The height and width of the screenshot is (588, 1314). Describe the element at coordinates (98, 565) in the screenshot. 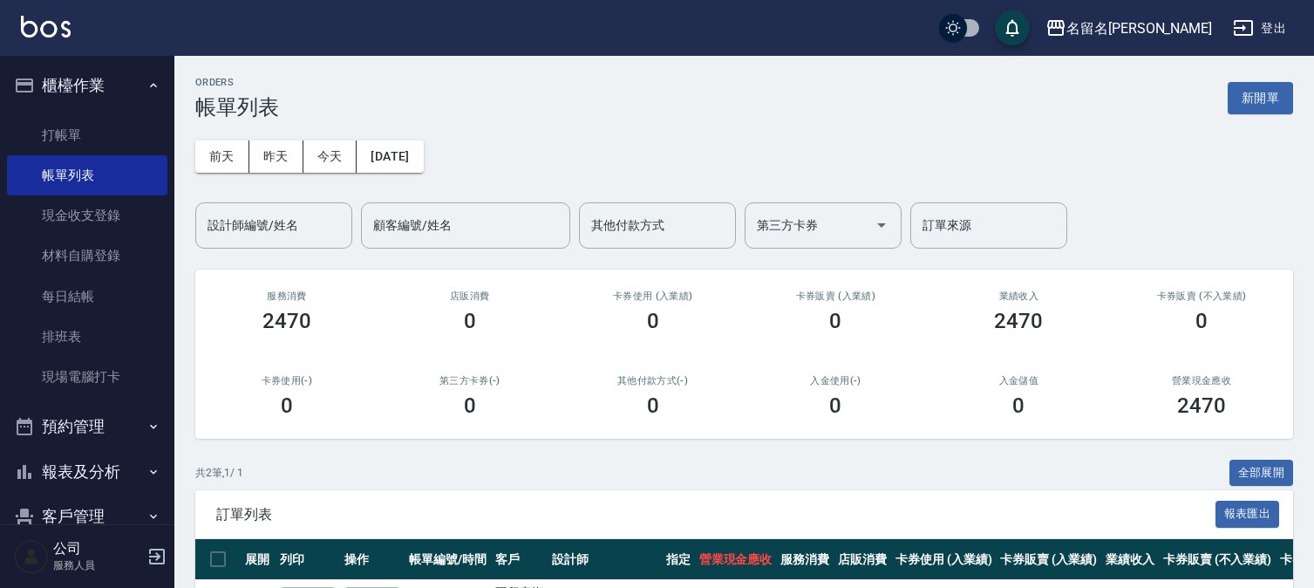

I see `p: 服務人員` at that location.